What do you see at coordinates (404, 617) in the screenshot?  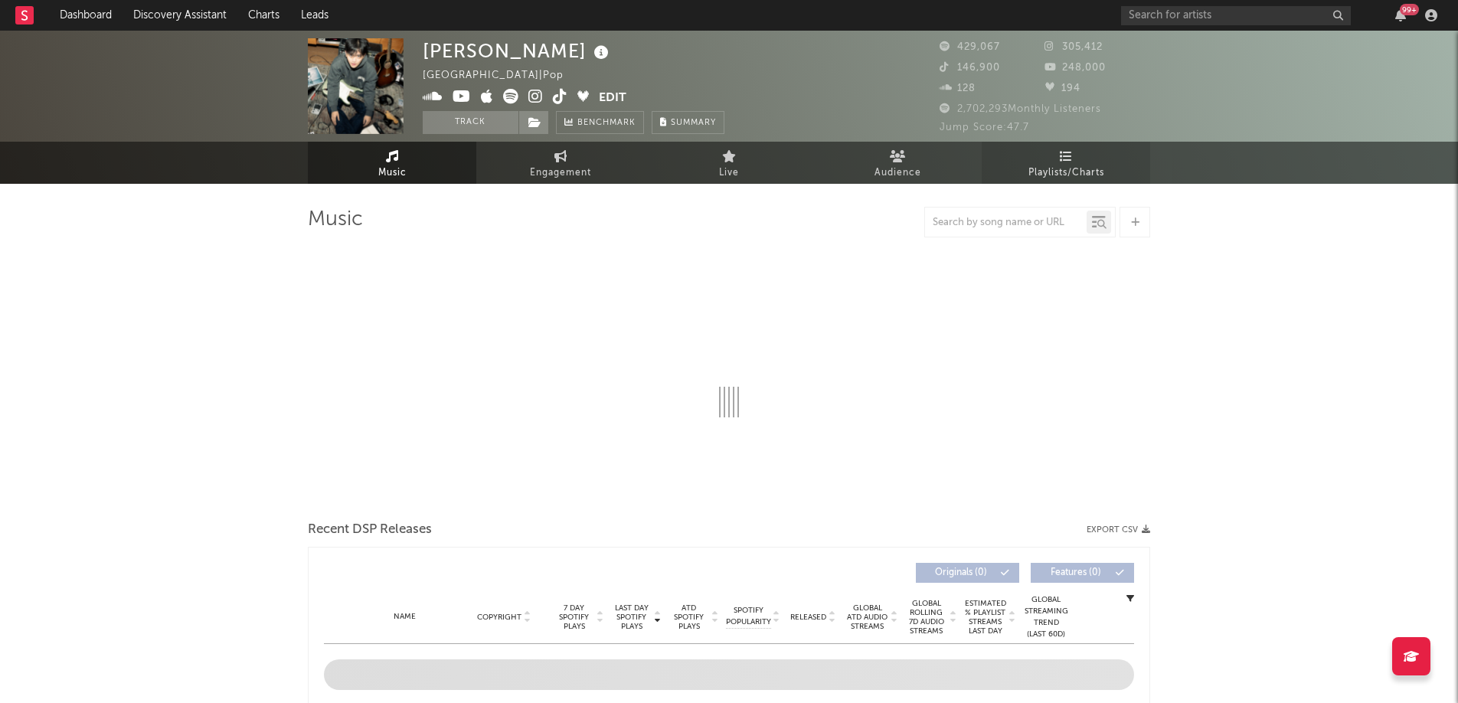 I see `div: Name` at bounding box center [404, 617].